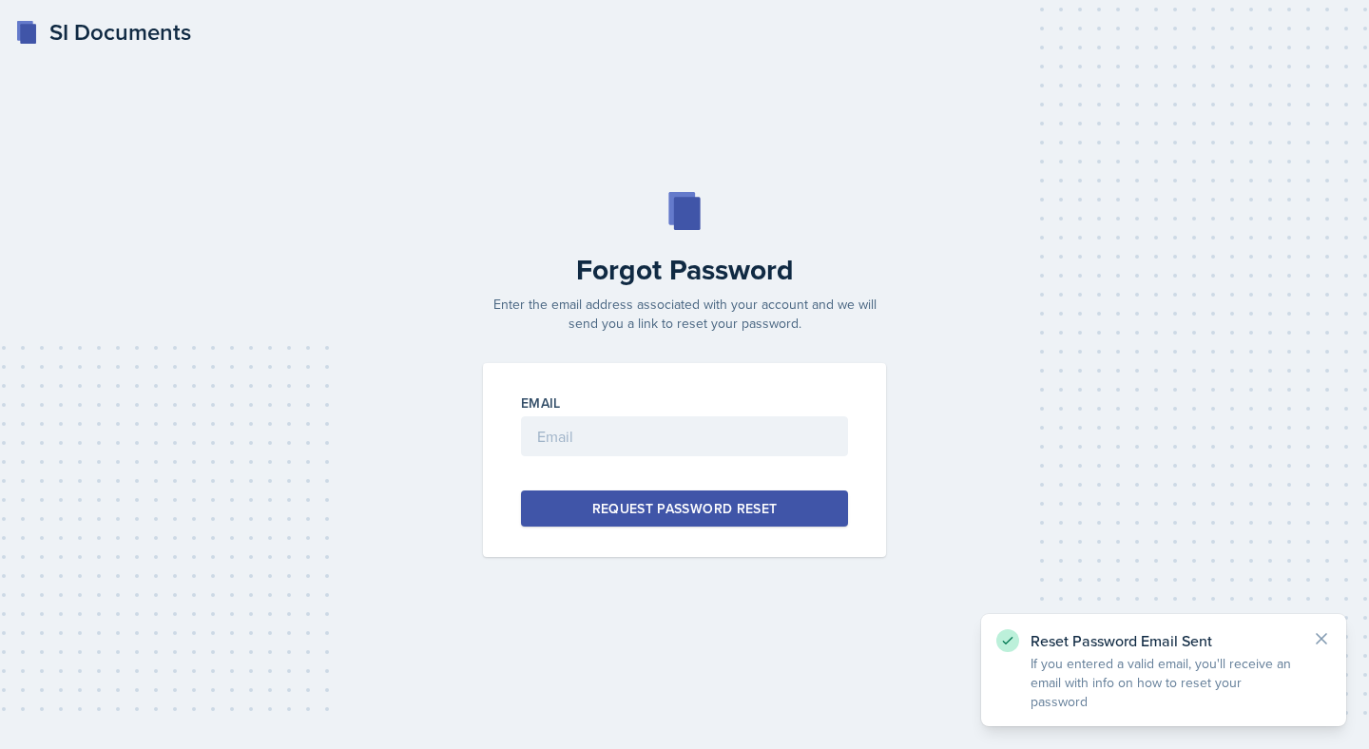 This screenshot has width=1369, height=749. I want to click on label: Email, so click(541, 403).